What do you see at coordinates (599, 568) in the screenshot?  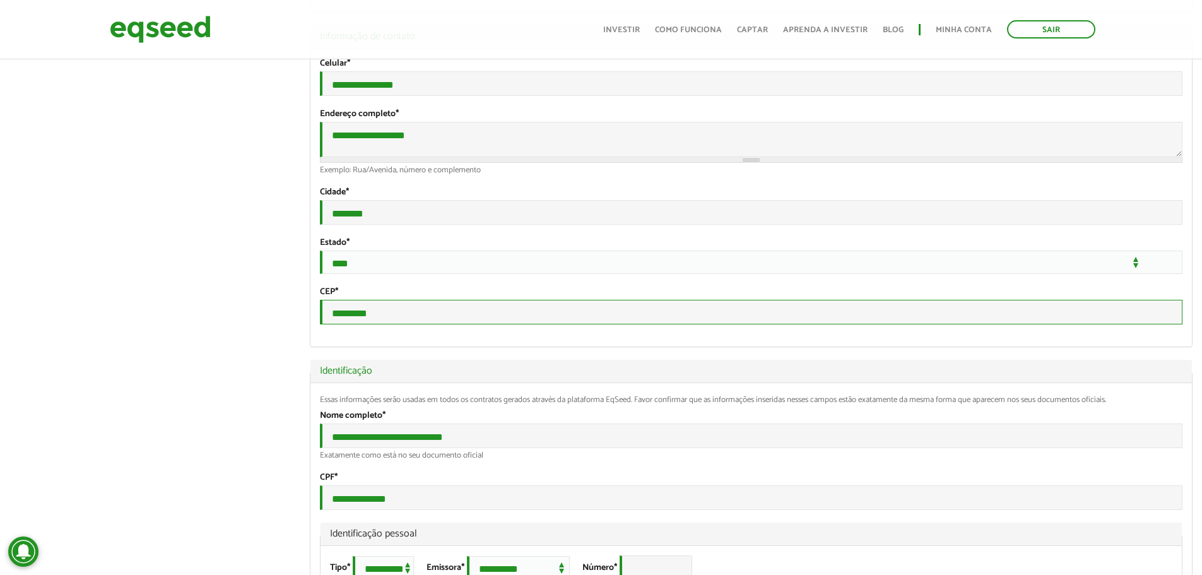 I see `label: Número` at bounding box center [599, 568].